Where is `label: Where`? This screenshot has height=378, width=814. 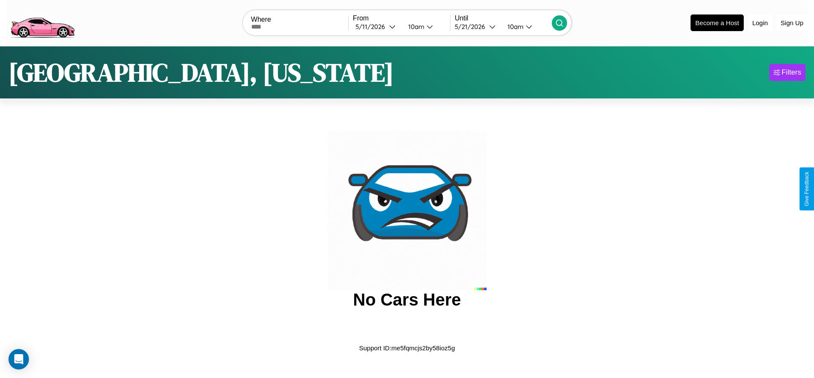 label: Where is located at coordinates (300, 20).